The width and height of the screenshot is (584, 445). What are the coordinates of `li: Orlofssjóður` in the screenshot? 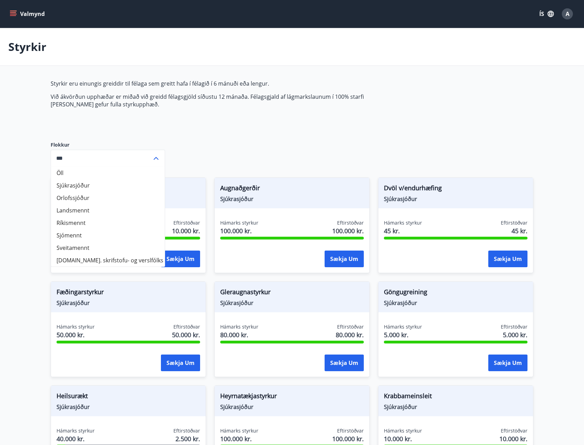 It's located at (108, 198).